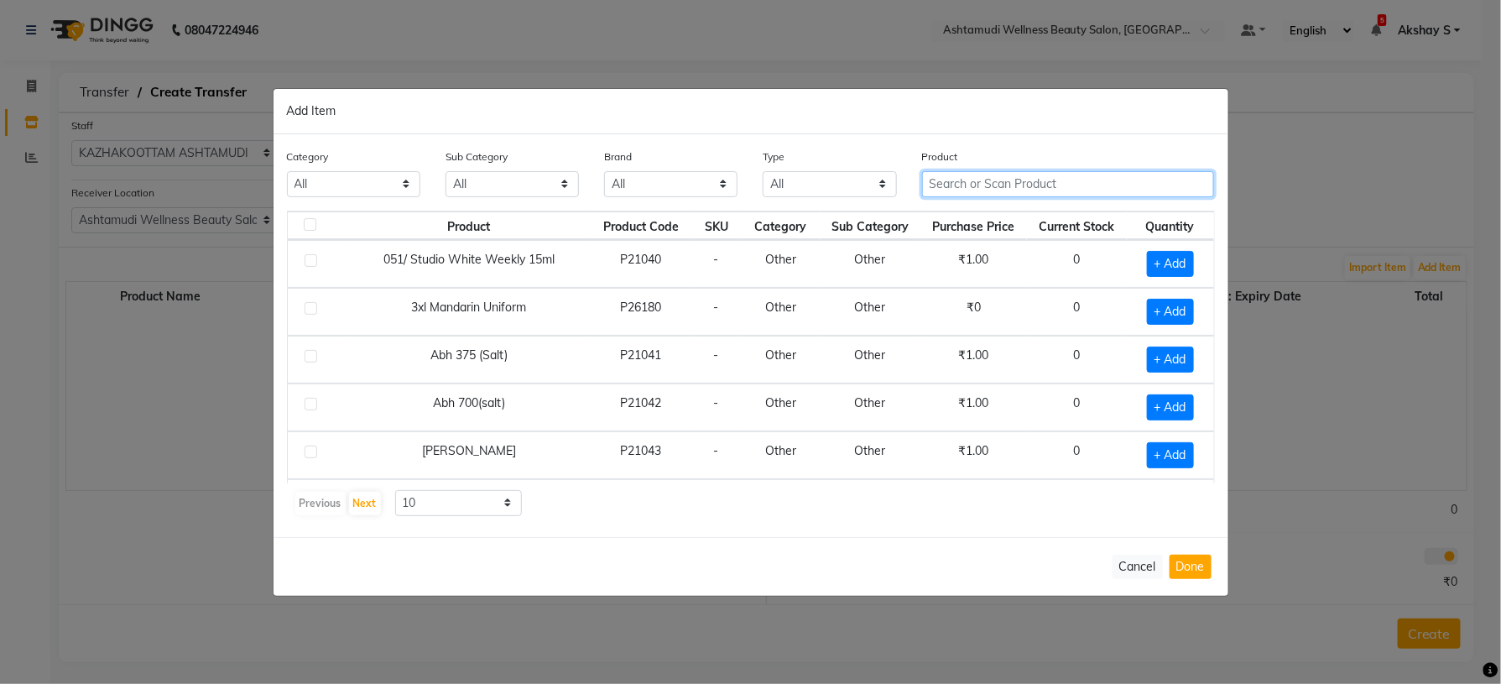 Image resolution: width=1501 pixels, height=684 pixels. What do you see at coordinates (939, 157) in the screenshot?
I see `label: Product` at bounding box center [939, 157].